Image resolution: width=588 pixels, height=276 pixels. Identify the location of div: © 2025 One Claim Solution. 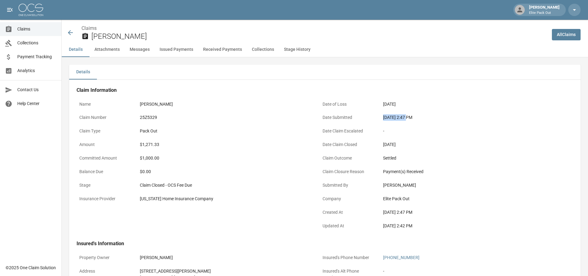
(31, 268).